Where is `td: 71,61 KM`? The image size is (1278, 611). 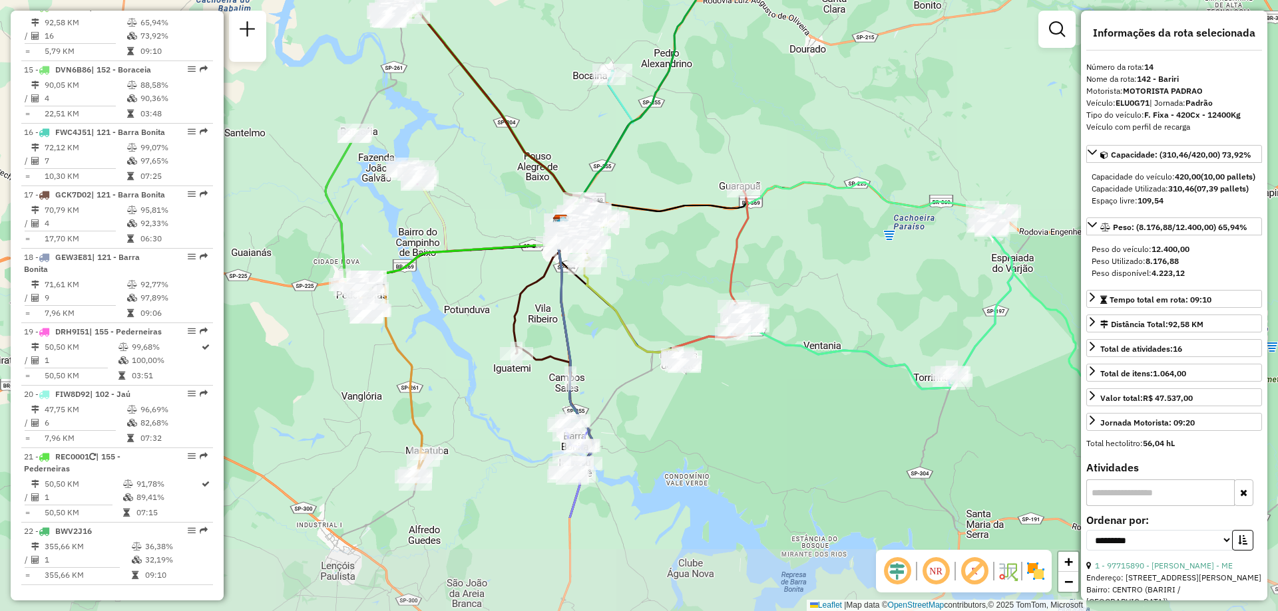
td: 71,61 KM is located at coordinates (85, 285).